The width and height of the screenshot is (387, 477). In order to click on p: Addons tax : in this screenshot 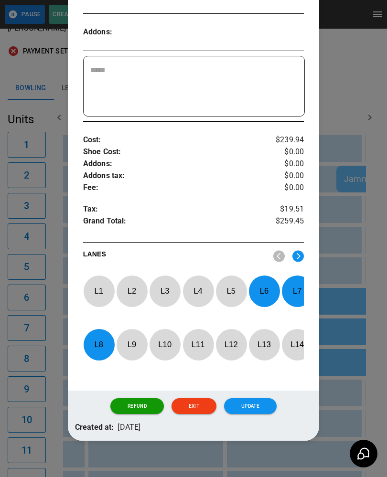, I will do `click(175, 176)`.